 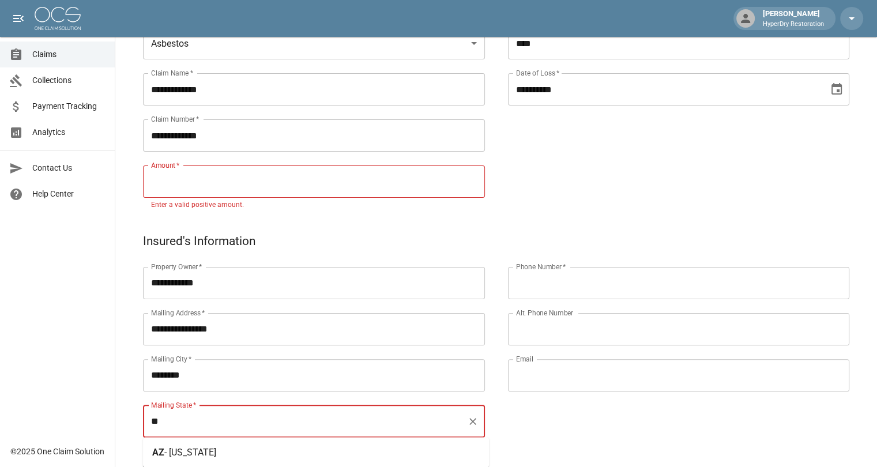 I want to click on span: Contact Us, so click(x=69, y=168).